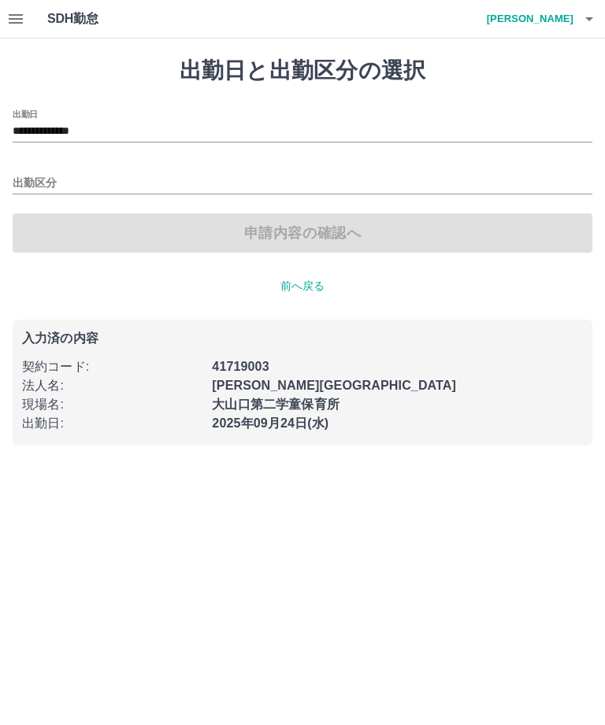 This screenshot has width=605, height=725. I want to click on p: 出勤日 :, so click(112, 424).